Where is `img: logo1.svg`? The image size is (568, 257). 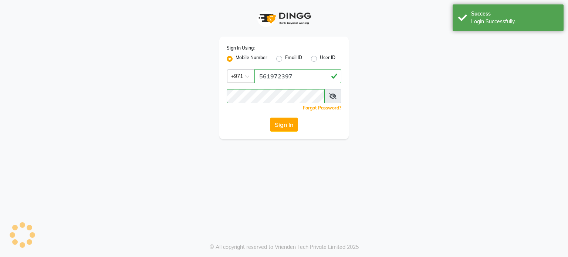 img: logo1.svg is located at coordinates (284, 18).